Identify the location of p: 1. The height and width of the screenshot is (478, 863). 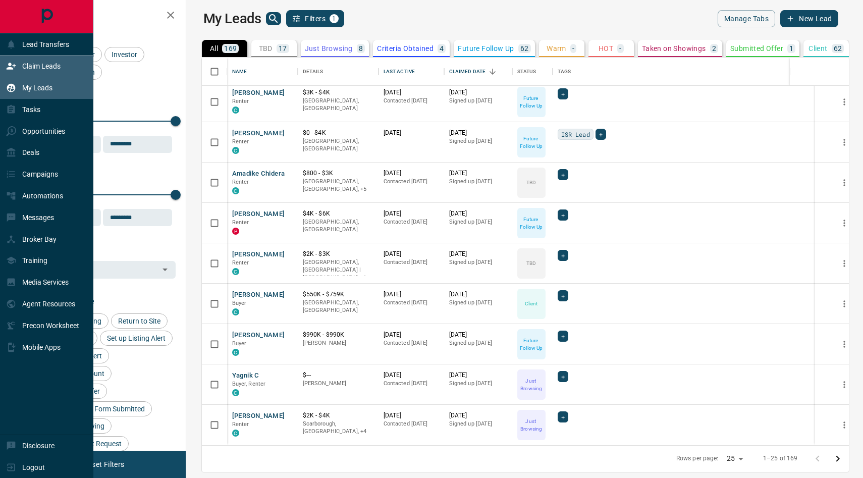
(791, 48).